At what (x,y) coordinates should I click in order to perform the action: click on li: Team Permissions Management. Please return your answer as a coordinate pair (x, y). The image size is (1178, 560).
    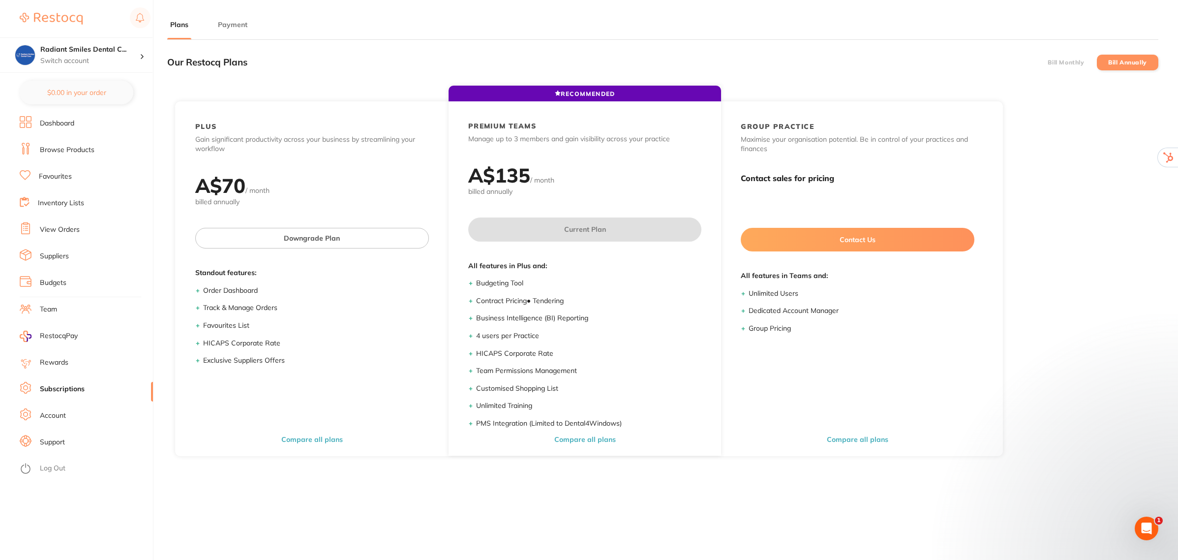
    Looking at the image, I should click on (589, 371).